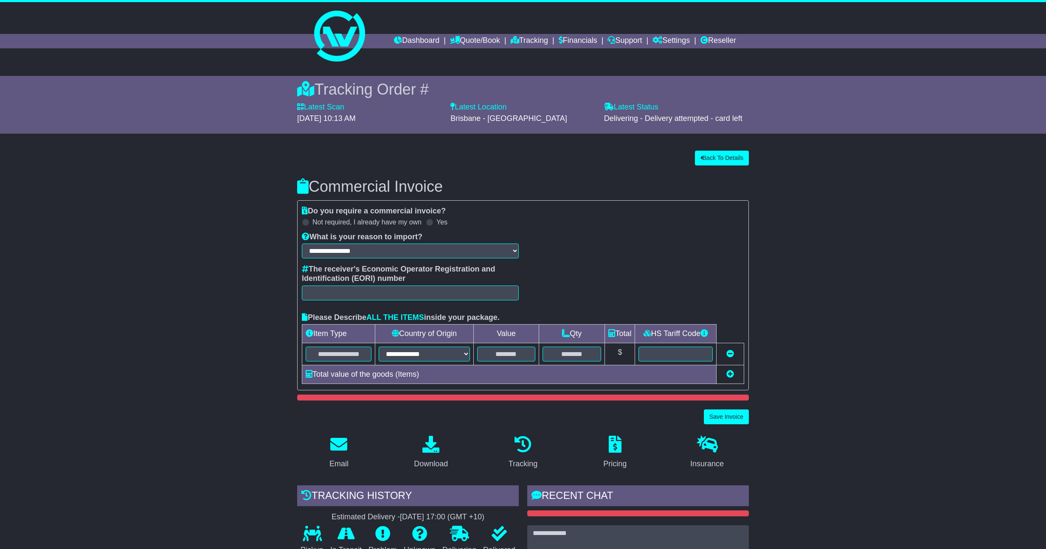  Describe the element at coordinates (362, 237) in the screenshot. I see `label: What is your reason to import?` at that location.